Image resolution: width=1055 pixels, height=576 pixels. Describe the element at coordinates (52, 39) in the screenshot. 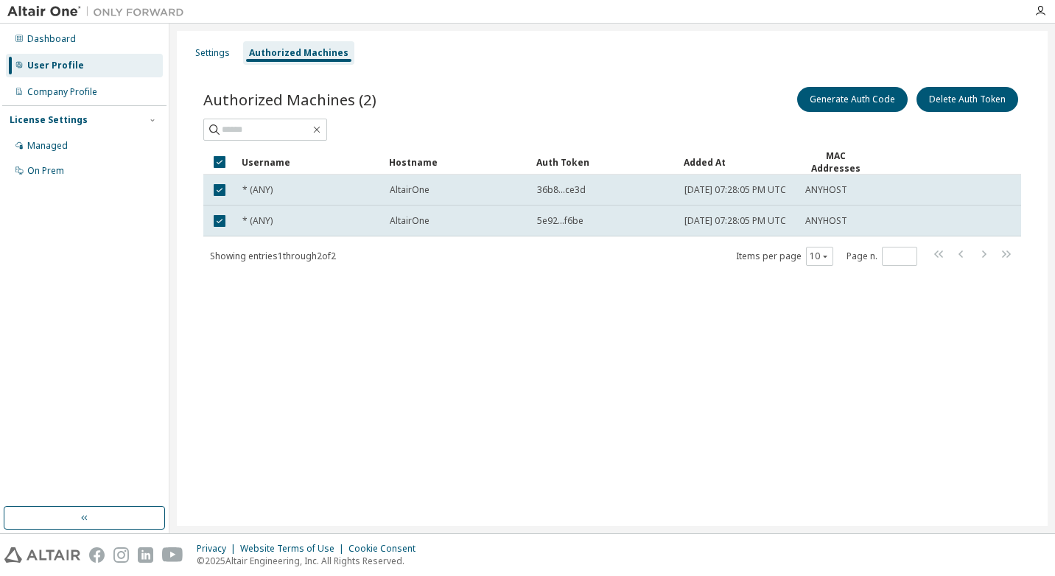

I see `div: Dashboard` at that location.